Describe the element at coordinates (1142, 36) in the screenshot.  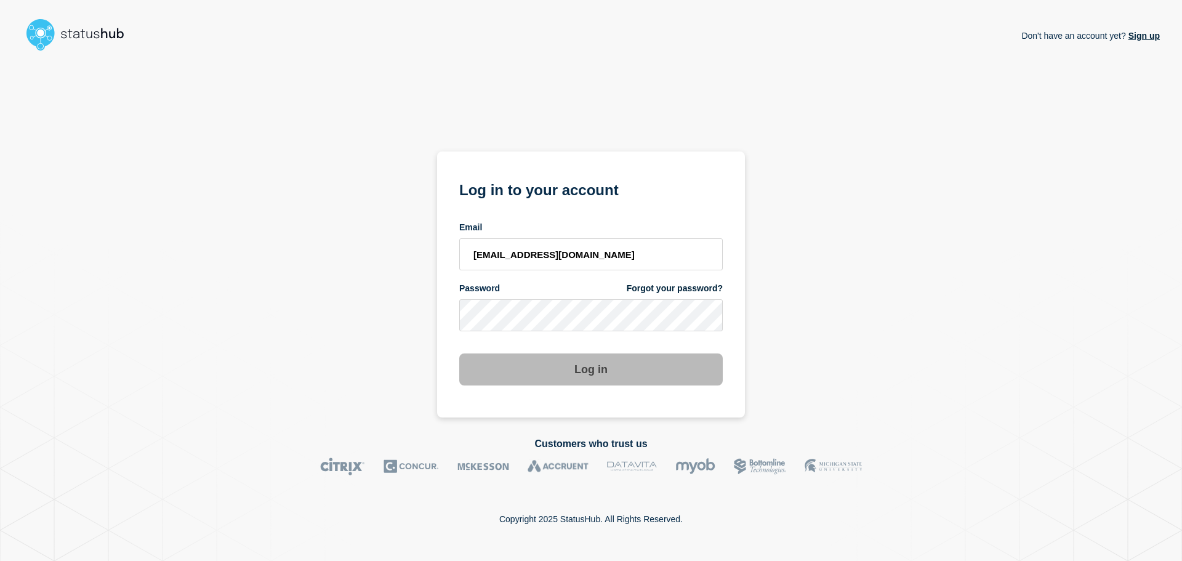
I see `a: Sign up` at that location.